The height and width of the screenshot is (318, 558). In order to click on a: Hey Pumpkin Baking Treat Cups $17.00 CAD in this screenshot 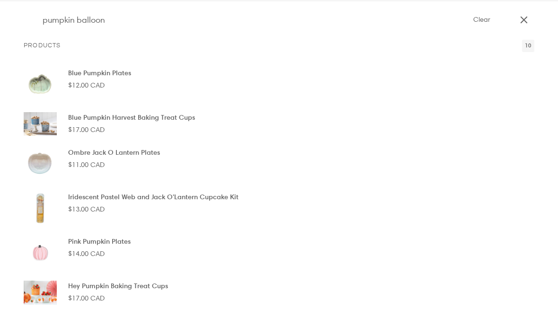, I will do `click(279, 293)`.